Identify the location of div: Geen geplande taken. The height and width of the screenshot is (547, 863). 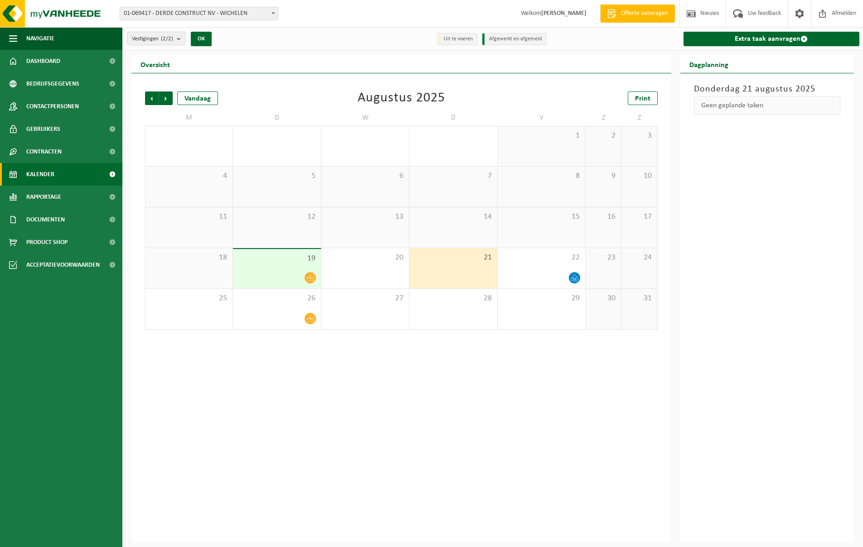
(767, 106).